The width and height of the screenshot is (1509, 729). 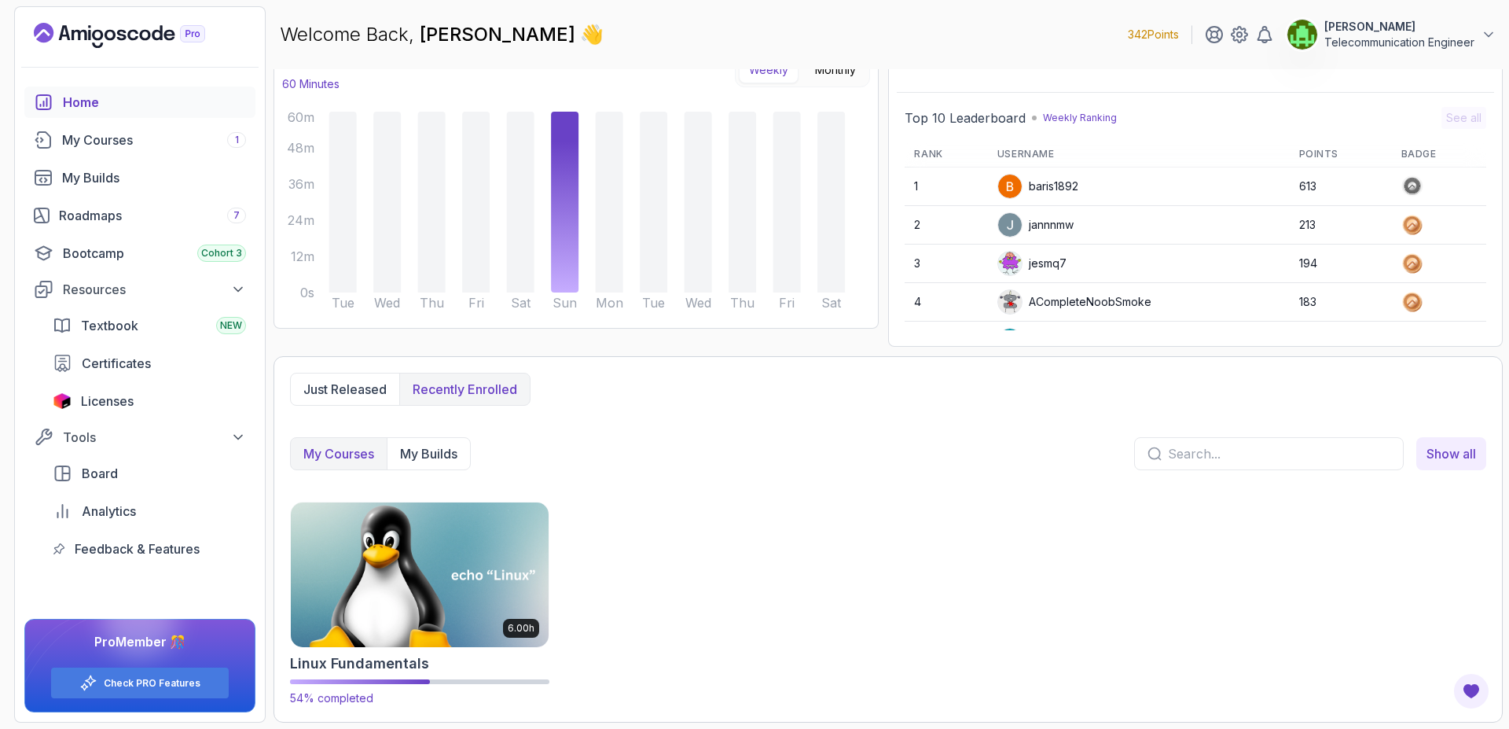 What do you see at coordinates (154, 178) in the screenshot?
I see `div: My Builds` at bounding box center [154, 178].